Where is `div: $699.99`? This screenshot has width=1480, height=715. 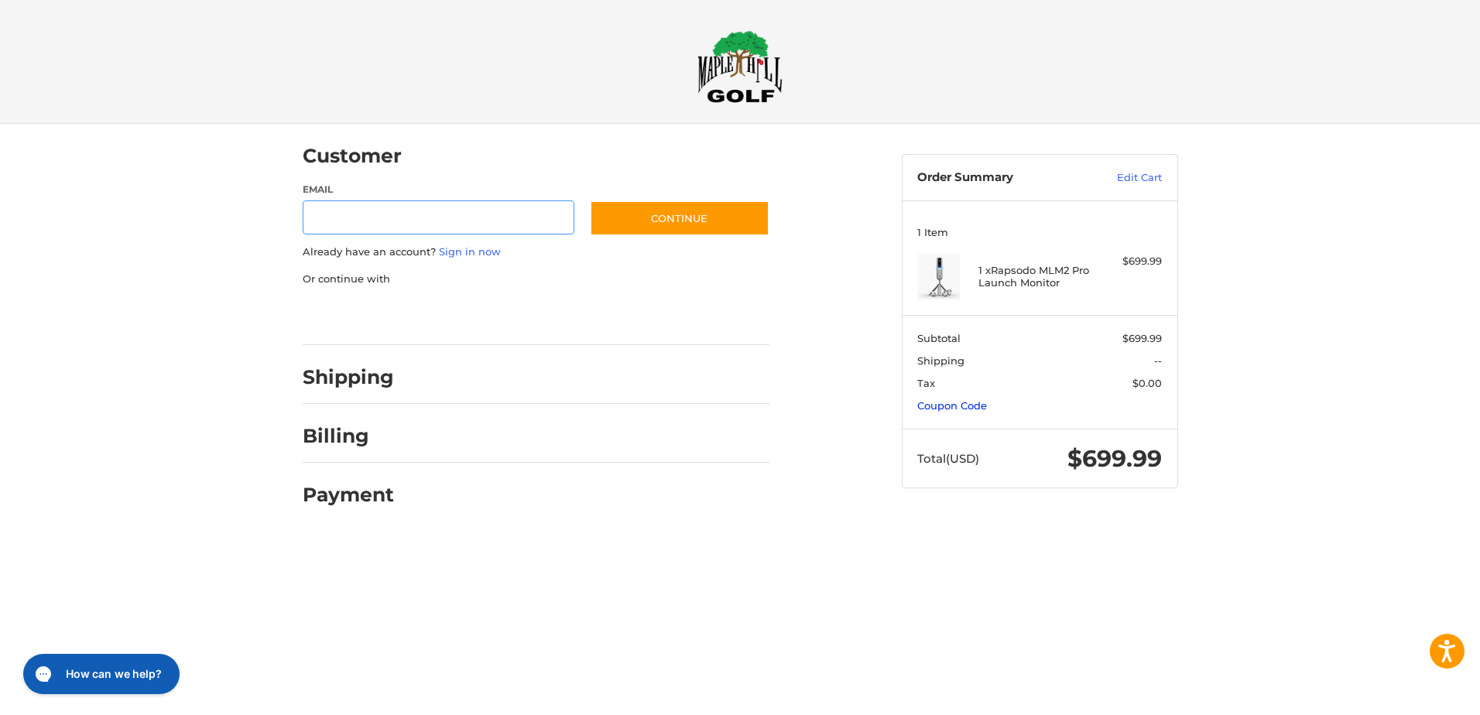
div: $699.99 is located at coordinates (1131, 262).